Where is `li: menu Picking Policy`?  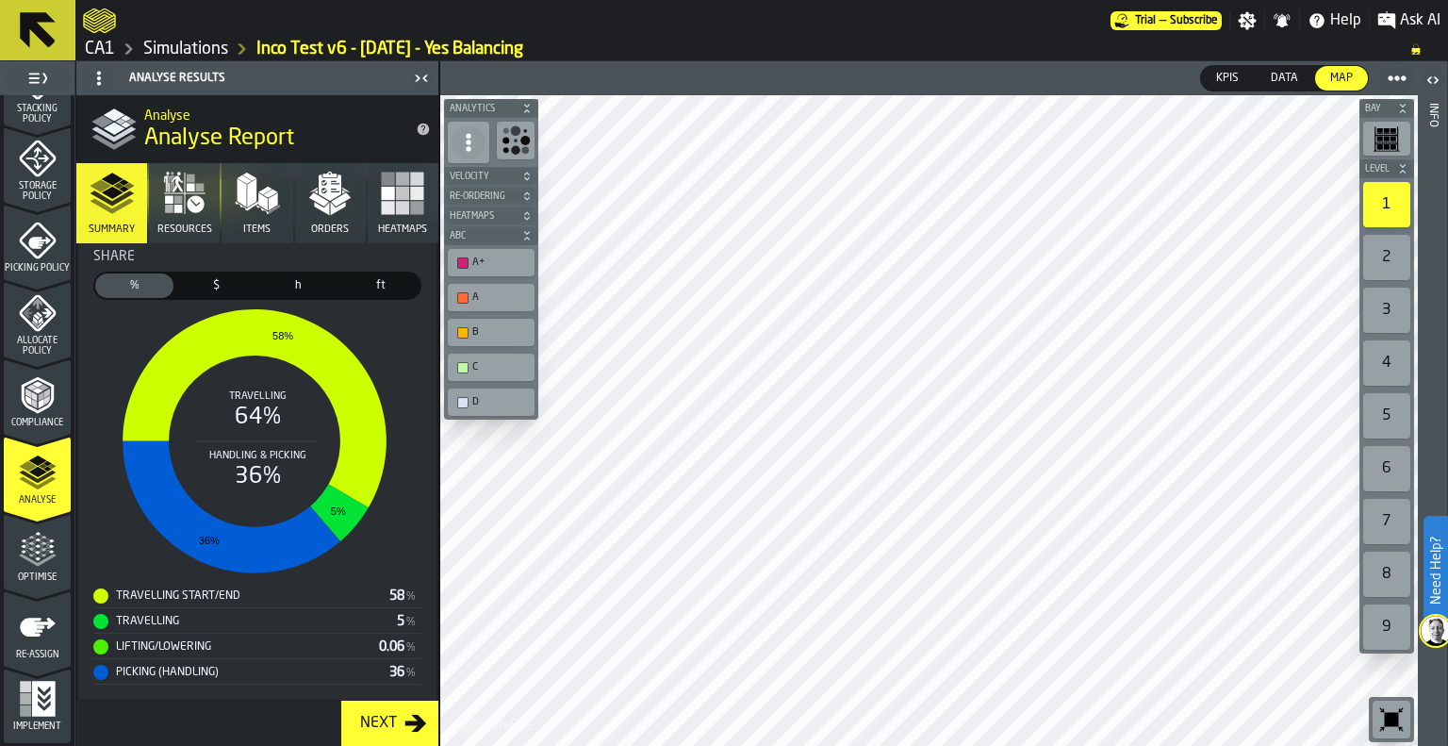 li: menu Picking Policy is located at coordinates (37, 242).